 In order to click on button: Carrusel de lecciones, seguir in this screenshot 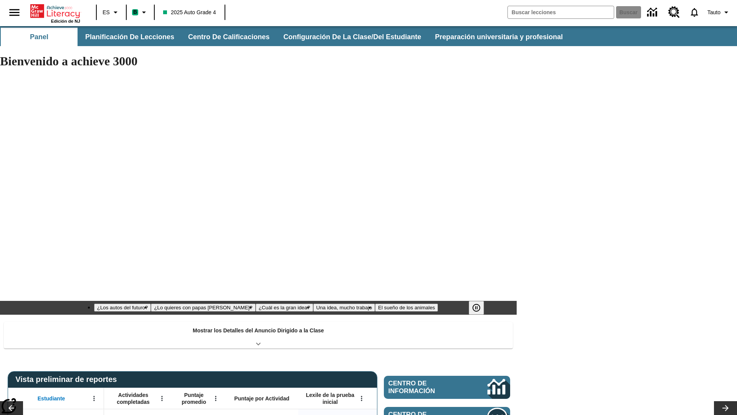, I will do `click(726, 408)`.